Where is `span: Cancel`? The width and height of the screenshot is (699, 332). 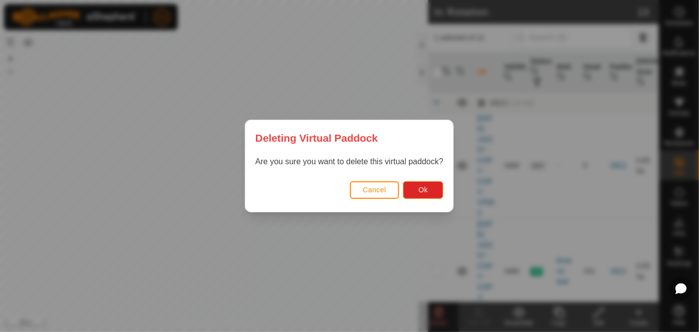 span: Cancel is located at coordinates (375, 190).